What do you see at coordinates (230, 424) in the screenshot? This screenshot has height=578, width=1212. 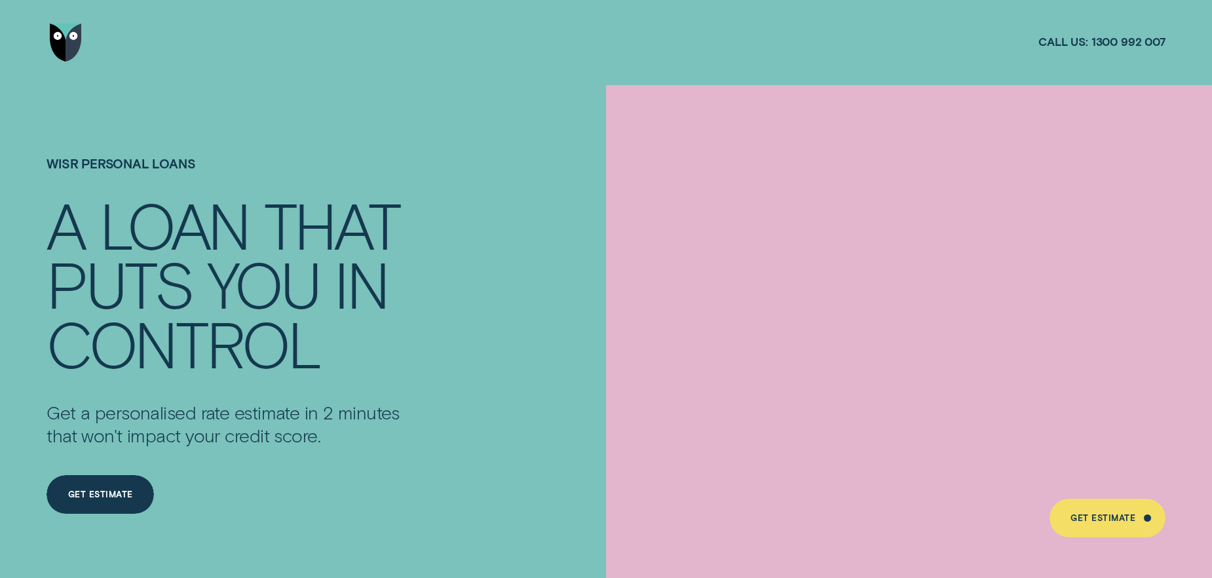 I see `p: Get a personalised rate estimate in 2 minutes that won't impact your credit score.` at bounding box center [230, 424].